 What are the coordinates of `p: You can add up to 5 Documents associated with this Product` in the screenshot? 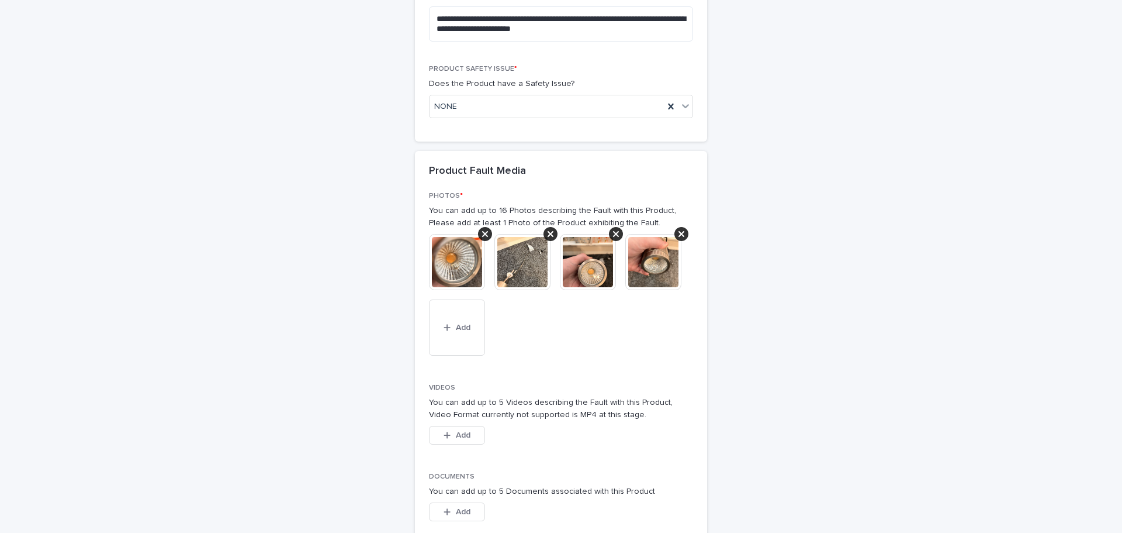 It's located at (561, 491).